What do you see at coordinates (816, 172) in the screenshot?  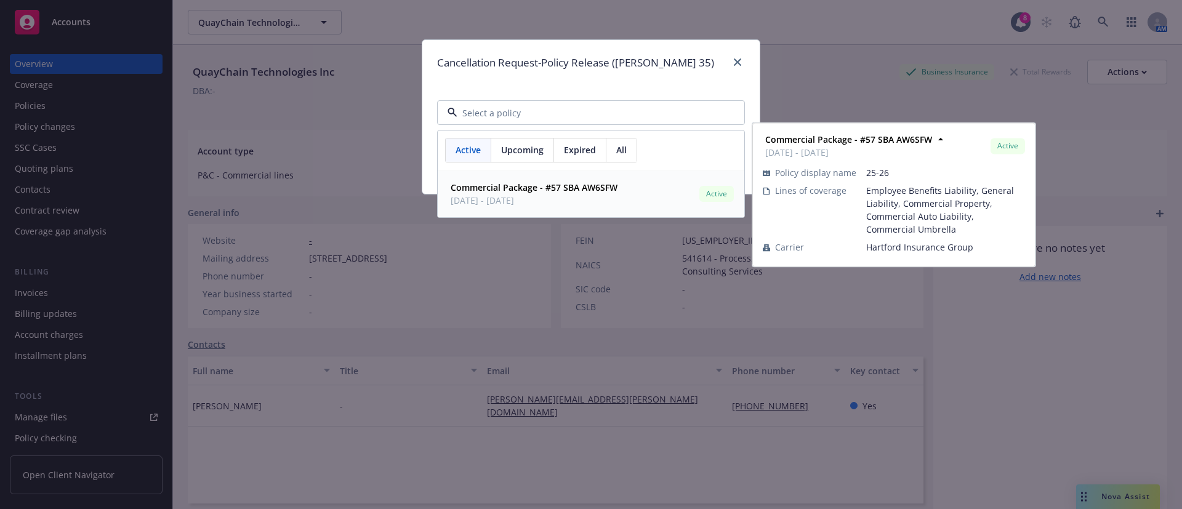 I see `span: Policy display name` at bounding box center [816, 172].